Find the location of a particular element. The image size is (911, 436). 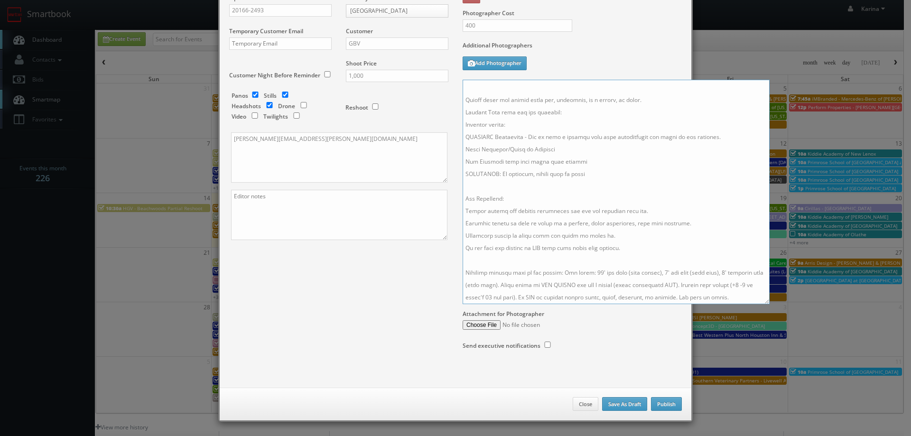

label: Headshots is located at coordinates (246, 106).